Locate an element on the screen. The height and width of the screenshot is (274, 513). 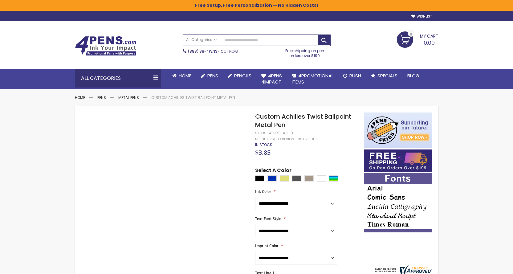
span: 0 is located at coordinates (411, 34).